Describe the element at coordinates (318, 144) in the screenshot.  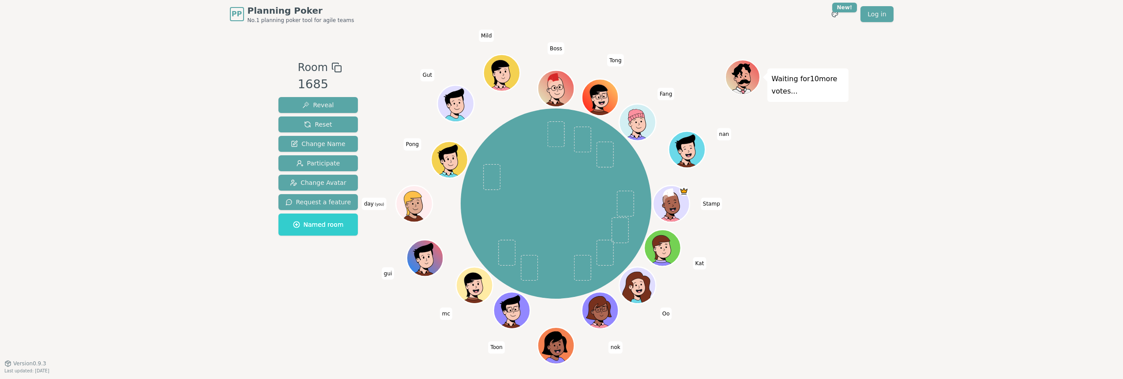
I see `button: Change Name` at that location.